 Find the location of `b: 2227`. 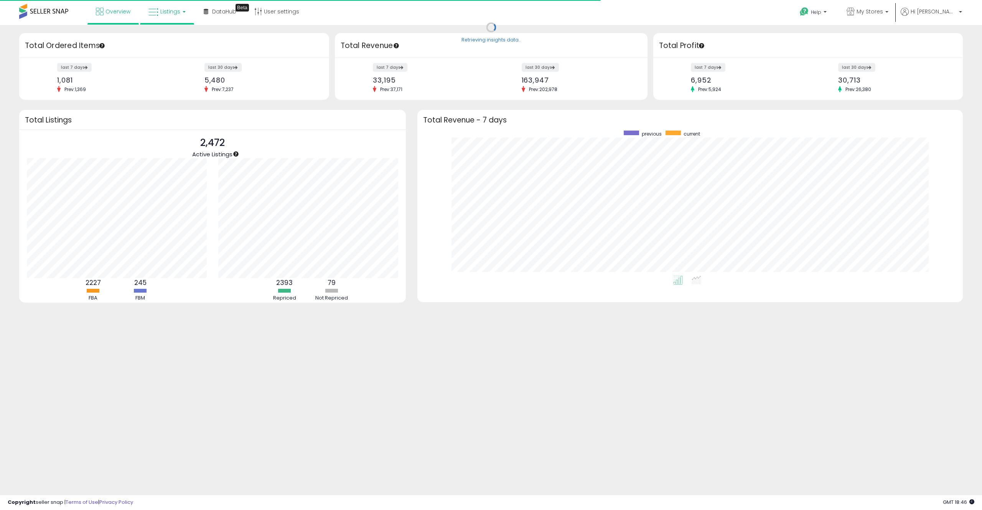

b: 2227 is located at coordinates (93, 282).